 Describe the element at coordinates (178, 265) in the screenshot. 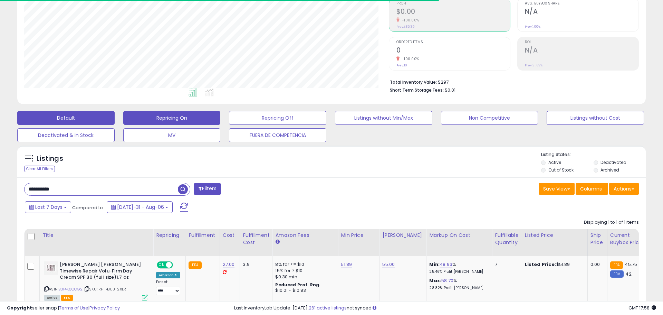

I see `span: OFF` at that location.